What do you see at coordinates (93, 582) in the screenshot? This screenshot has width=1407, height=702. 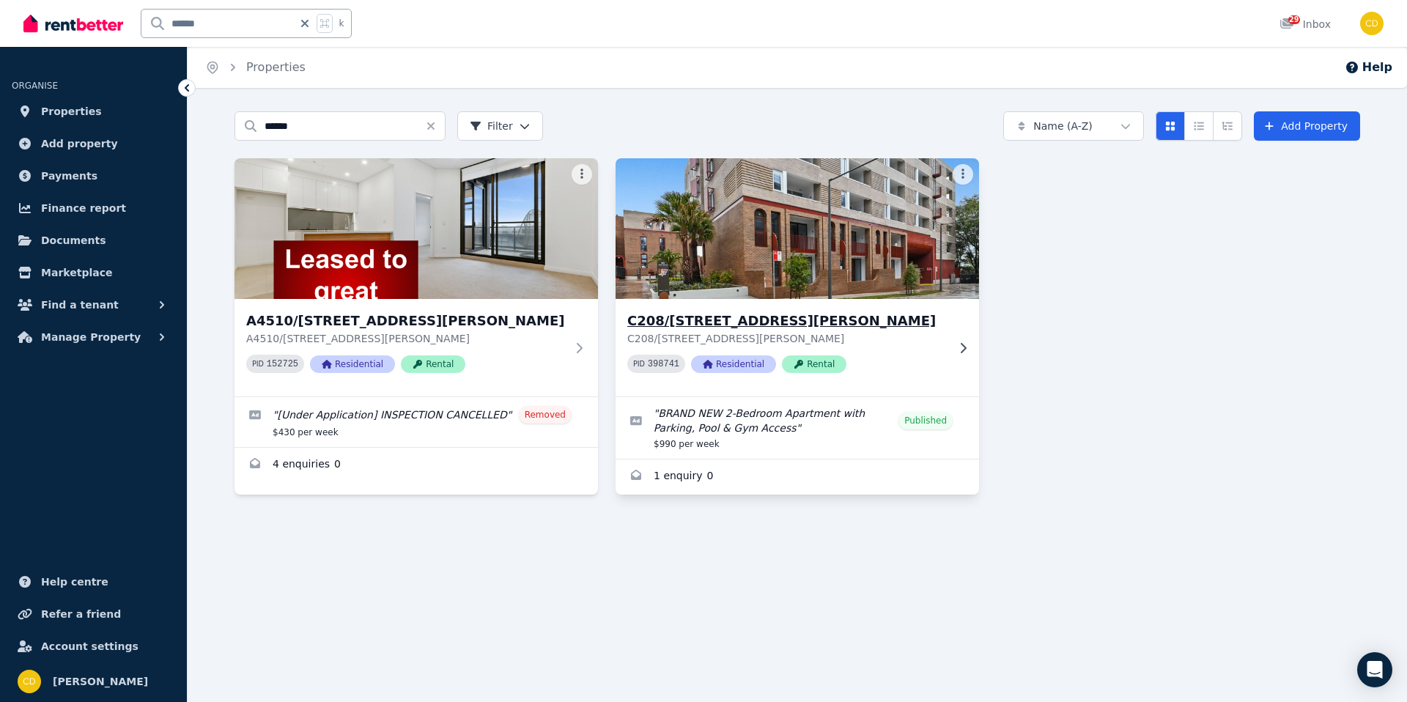 I see `a: Help centre` at bounding box center [93, 582].